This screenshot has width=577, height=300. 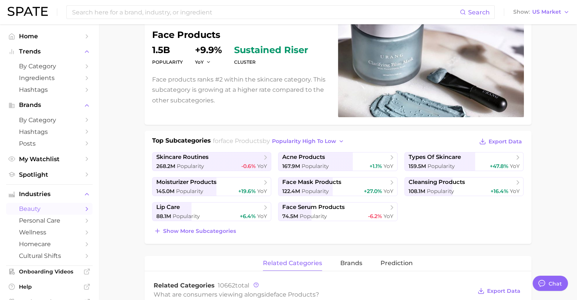 I want to click on a: acne products167.9m Popularity+1.1% YoY, so click(x=338, y=162).